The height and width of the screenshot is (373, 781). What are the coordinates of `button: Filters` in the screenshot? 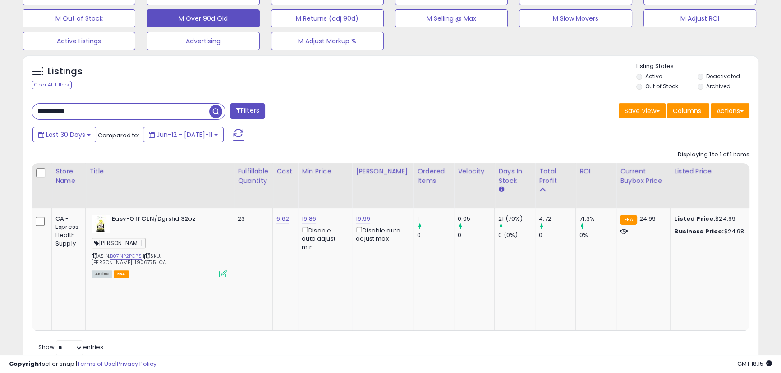 It's located at (248, 111).